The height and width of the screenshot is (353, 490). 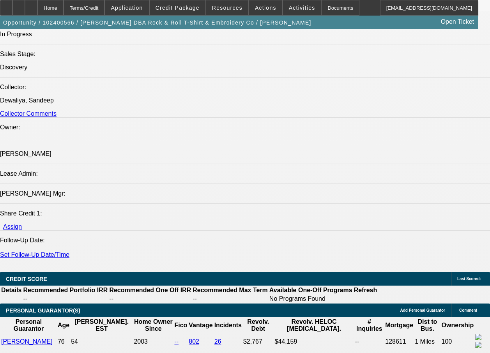 What do you see at coordinates (26, 279) in the screenshot?
I see `span: CREDIT SCORE` at bounding box center [26, 279].